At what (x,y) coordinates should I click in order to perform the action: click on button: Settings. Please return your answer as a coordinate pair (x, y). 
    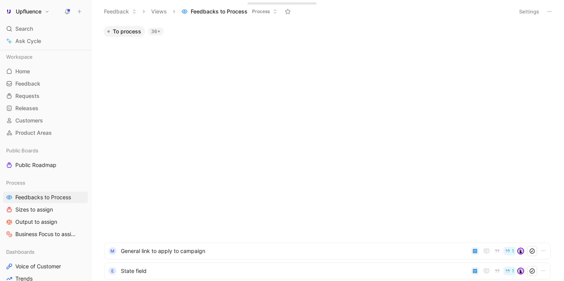
    Looking at the image, I should click on (529, 12).